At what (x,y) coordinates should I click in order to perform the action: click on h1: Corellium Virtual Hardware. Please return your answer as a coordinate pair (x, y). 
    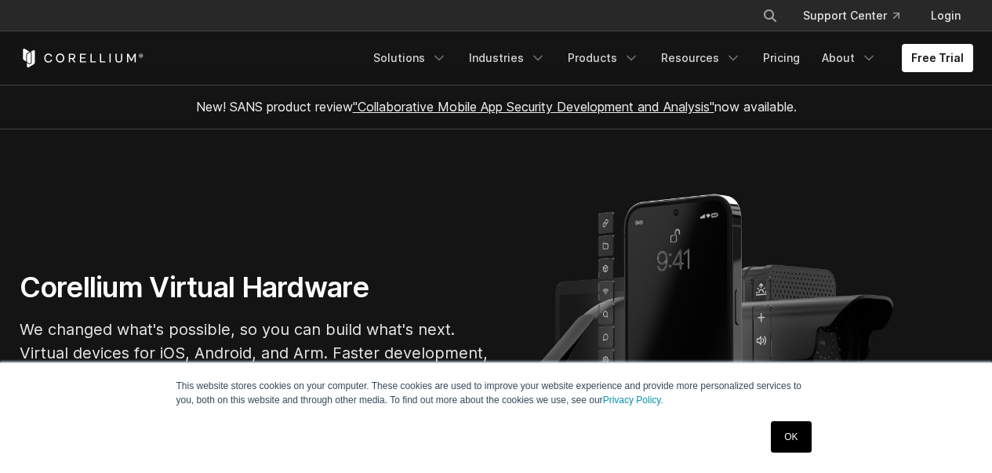
    Looking at the image, I should click on (255, 287).